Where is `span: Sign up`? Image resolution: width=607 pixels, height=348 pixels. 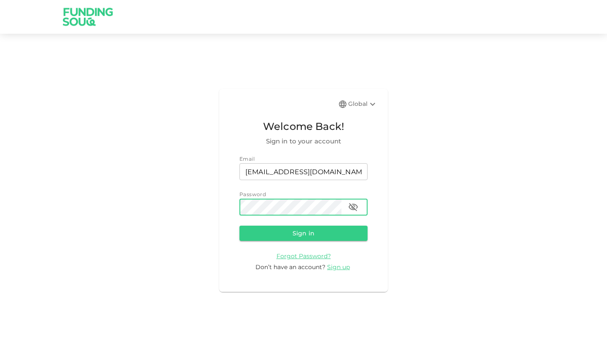
span: Sign up is located at coordinates (338, 267).